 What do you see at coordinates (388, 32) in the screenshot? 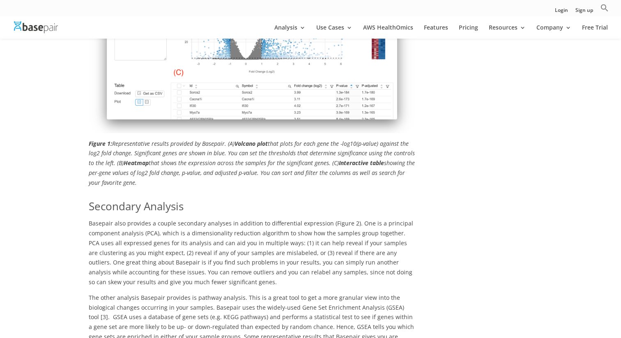
I see `a: AWS HealthOmics` at bounding box center [388, 32].